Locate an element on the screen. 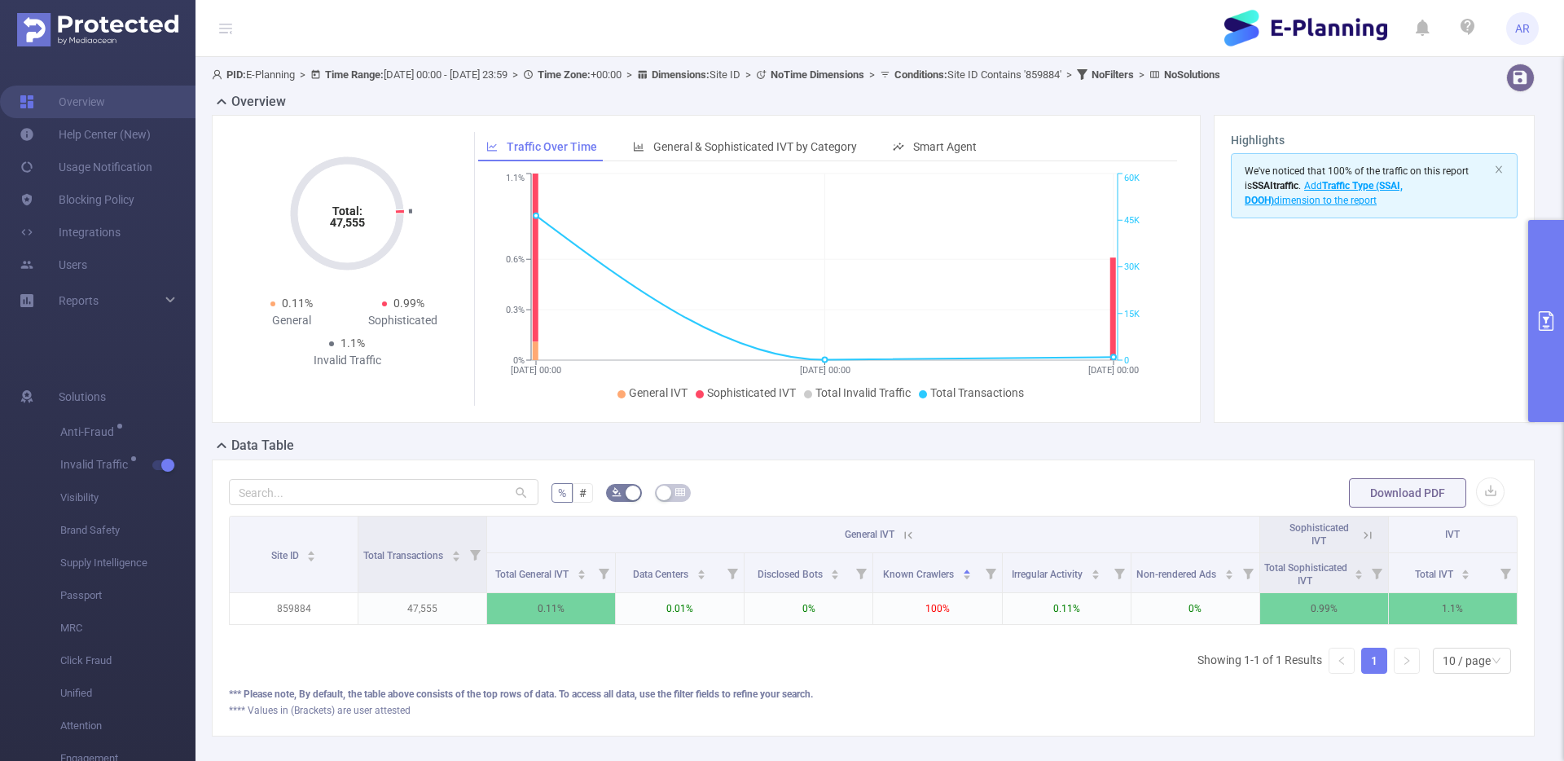  button: Download PDF is located at coordinates (1408, 493).